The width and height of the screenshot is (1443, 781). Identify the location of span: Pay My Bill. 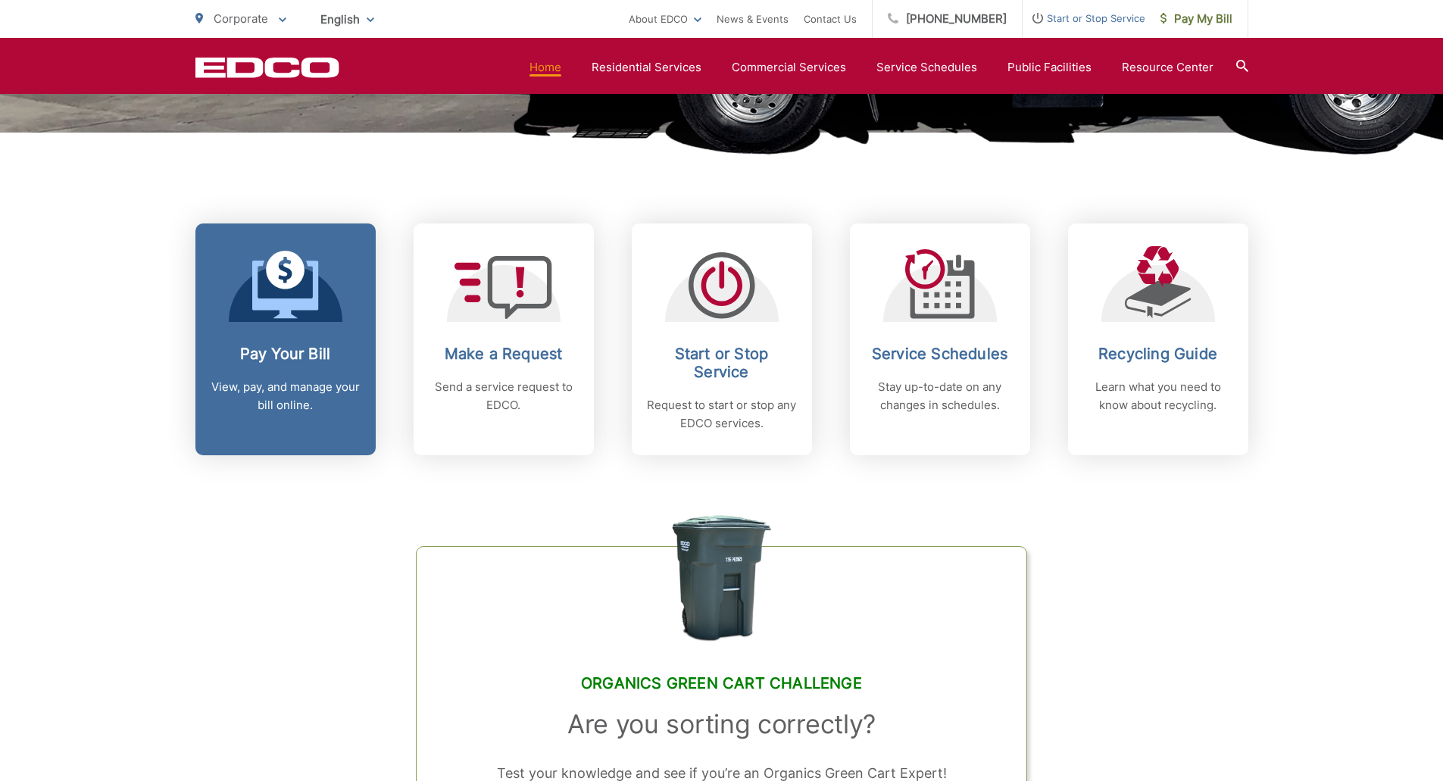
(1196, 19).